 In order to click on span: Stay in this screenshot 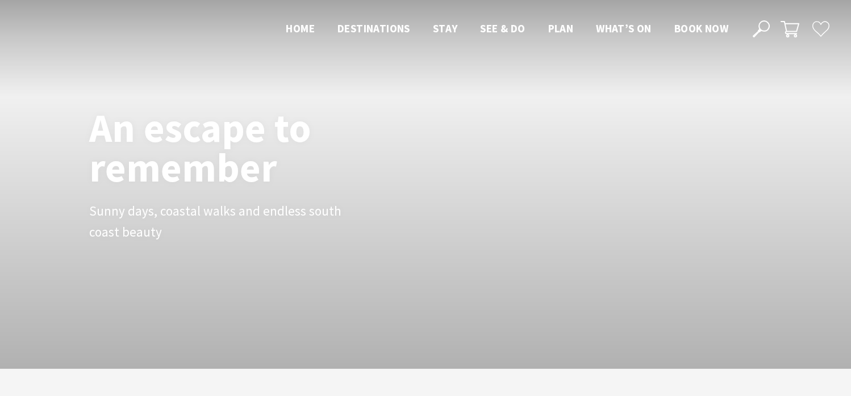, I will do `click(445, 28)`.